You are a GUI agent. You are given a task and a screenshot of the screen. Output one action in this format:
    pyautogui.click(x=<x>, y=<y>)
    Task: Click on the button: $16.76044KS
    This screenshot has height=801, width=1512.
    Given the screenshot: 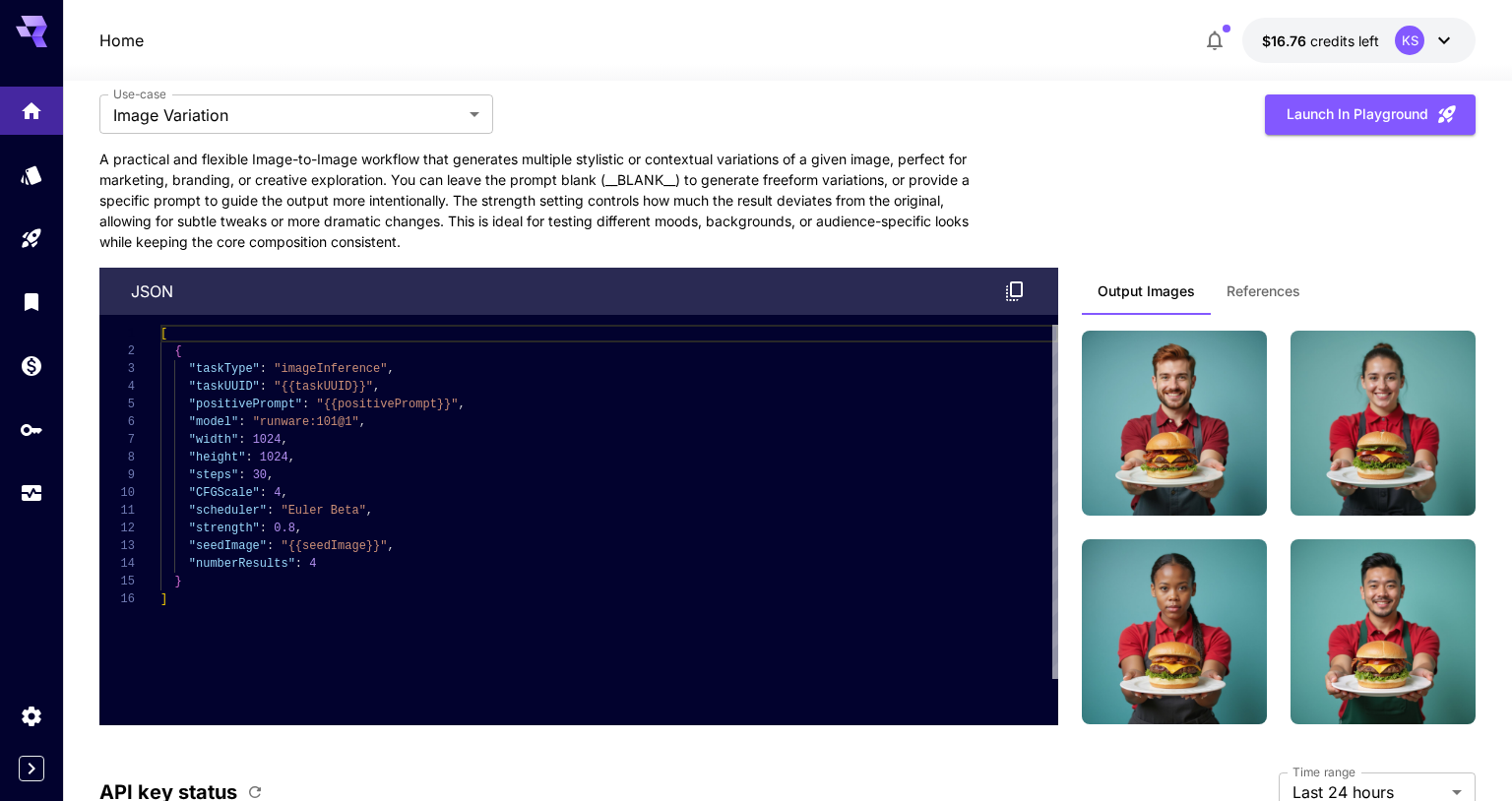 What is the action you would take?
    pyautogui.click(x=1358, y=41)
    